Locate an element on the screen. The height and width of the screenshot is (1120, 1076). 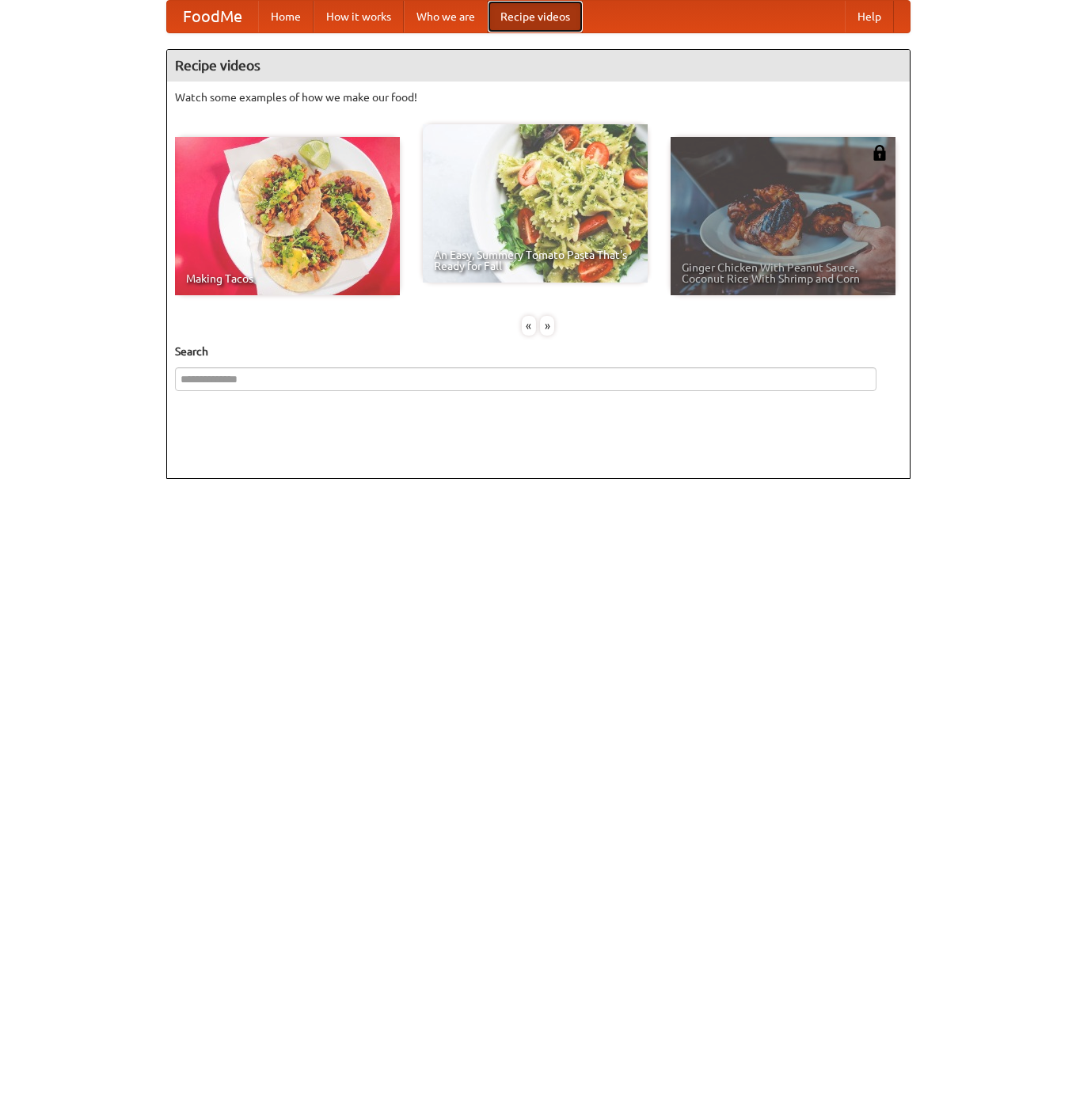
p: Watch some examples of how we make our food! is located at coordinates (538, 98).